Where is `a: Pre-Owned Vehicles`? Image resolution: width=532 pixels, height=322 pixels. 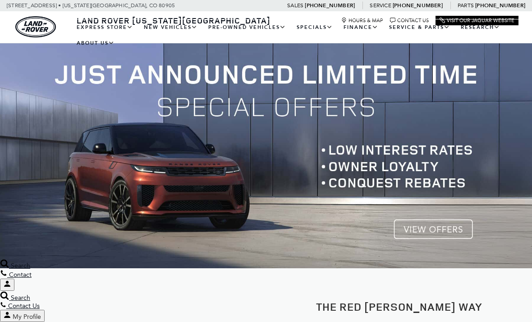 a: Pre-Owned Vehicles is located at coordinates (247, 27).